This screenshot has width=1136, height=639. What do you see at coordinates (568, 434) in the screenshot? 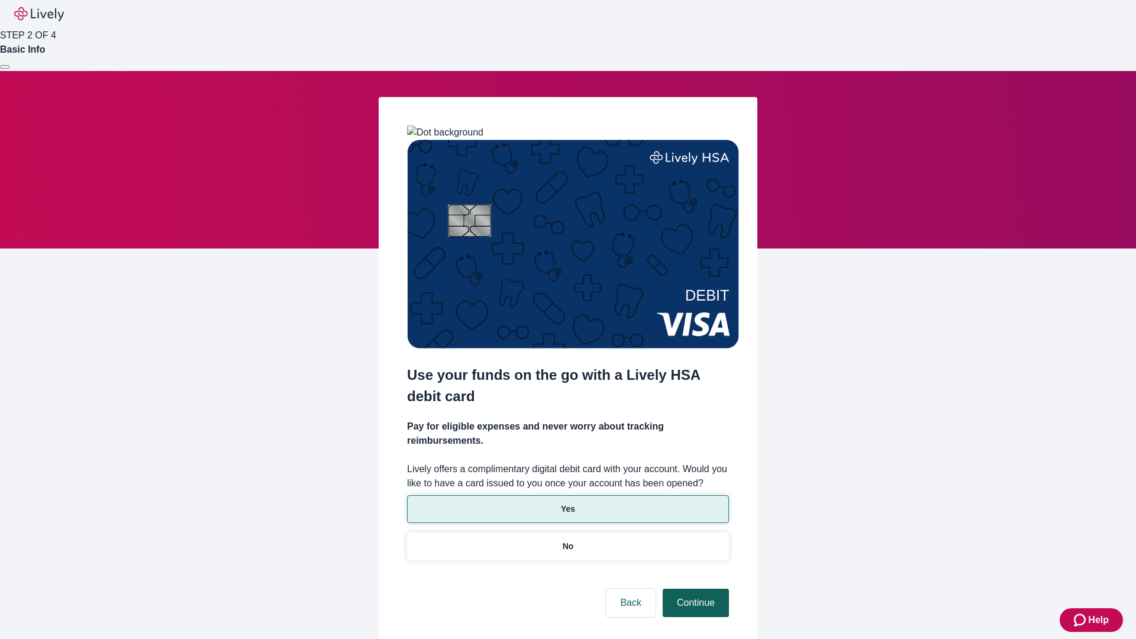
I see `h4: Pay for eligible expenses and never worry about tracking reimbursements.` at bounding box center [568, 434].